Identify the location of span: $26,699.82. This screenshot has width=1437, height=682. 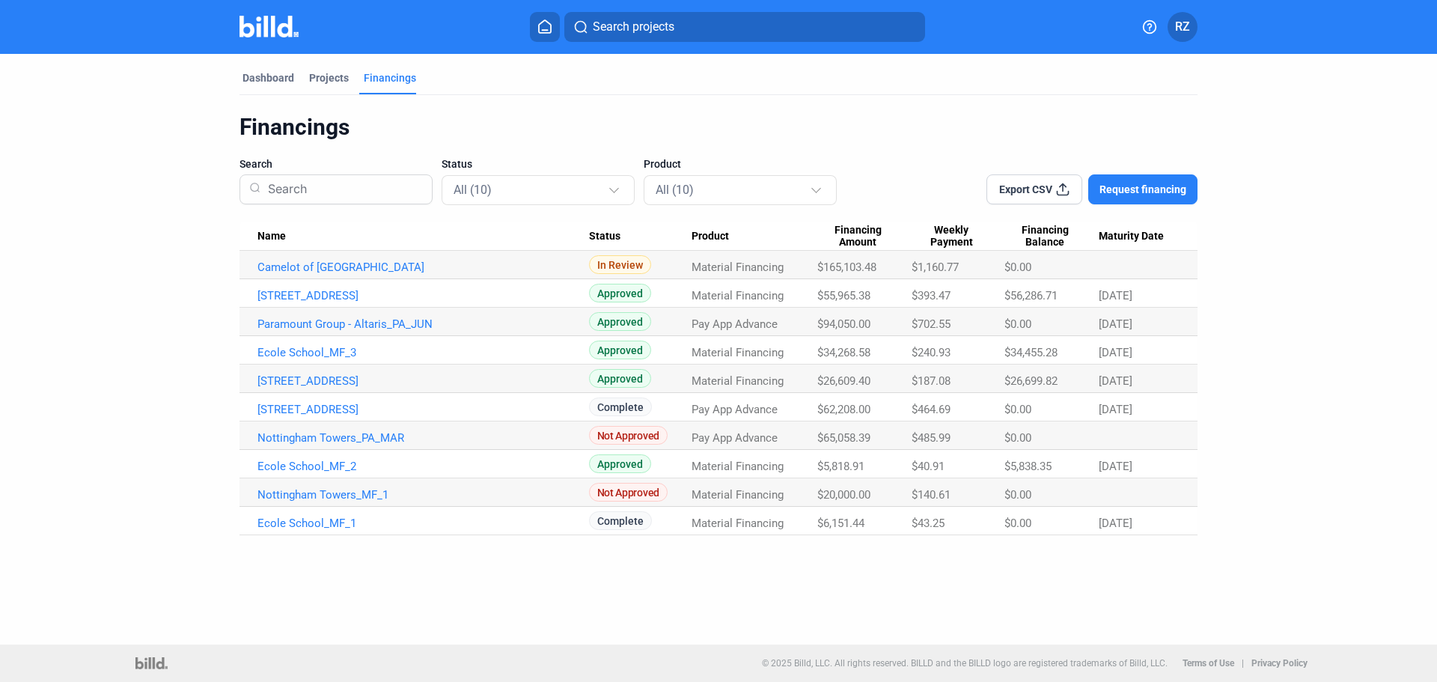
(1030, 381).